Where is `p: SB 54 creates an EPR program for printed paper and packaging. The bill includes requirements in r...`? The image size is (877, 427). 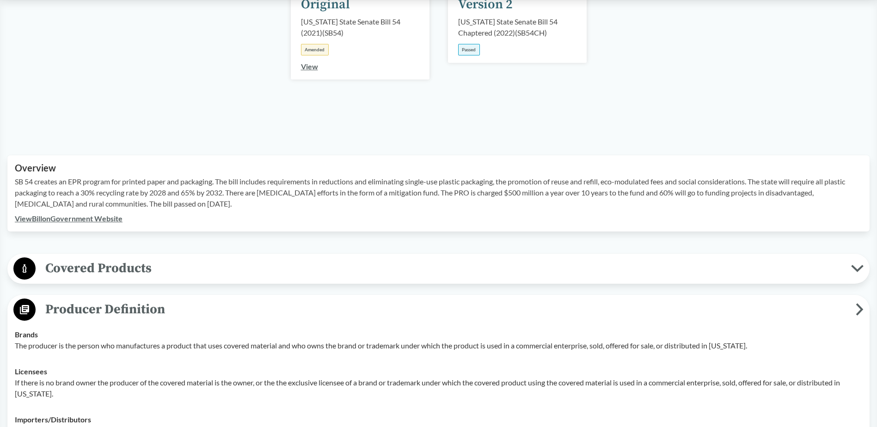 p: SB 54 creates an EPR program for printed paper and packaging. The bill includes requirements in r... is located at coordinates (438, 193).